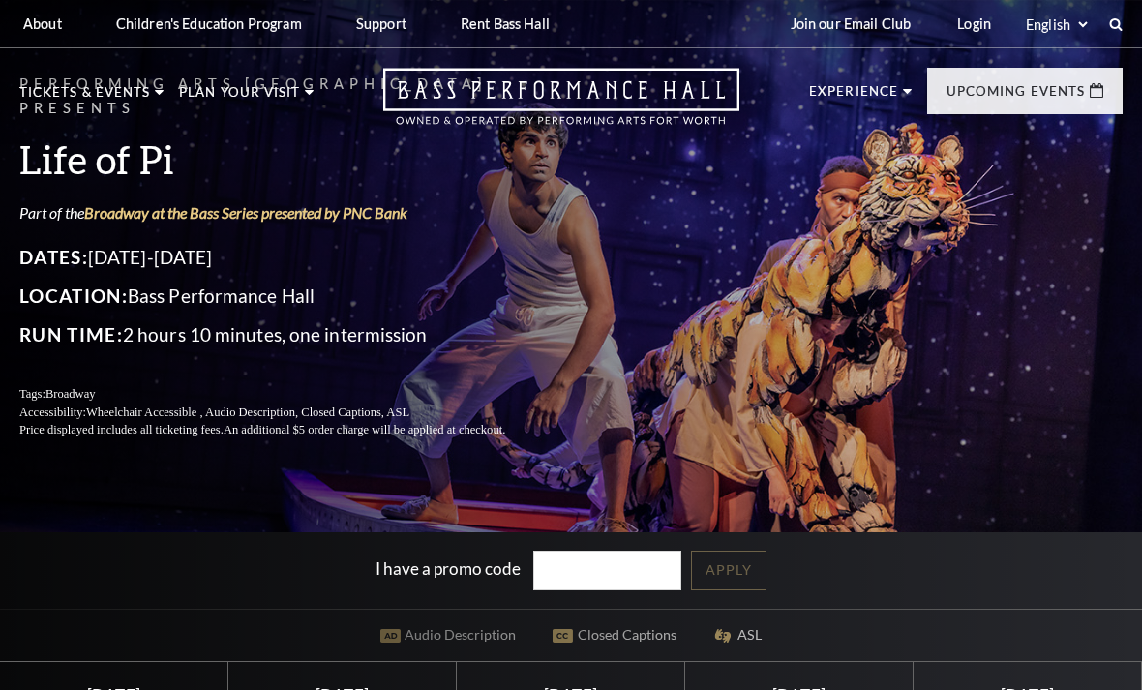  Describe the element at coordinates (286, 213) in the screenshot. I see `p: Part of the` at that location.